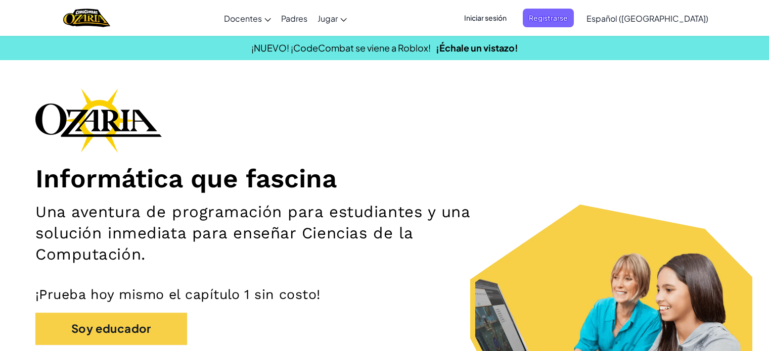 Image resolution: width=769 pixels, height=351 pixels. Describe the element at coordinates (548, 18) in the screenshot. I see `button: Registrarse` at that location.